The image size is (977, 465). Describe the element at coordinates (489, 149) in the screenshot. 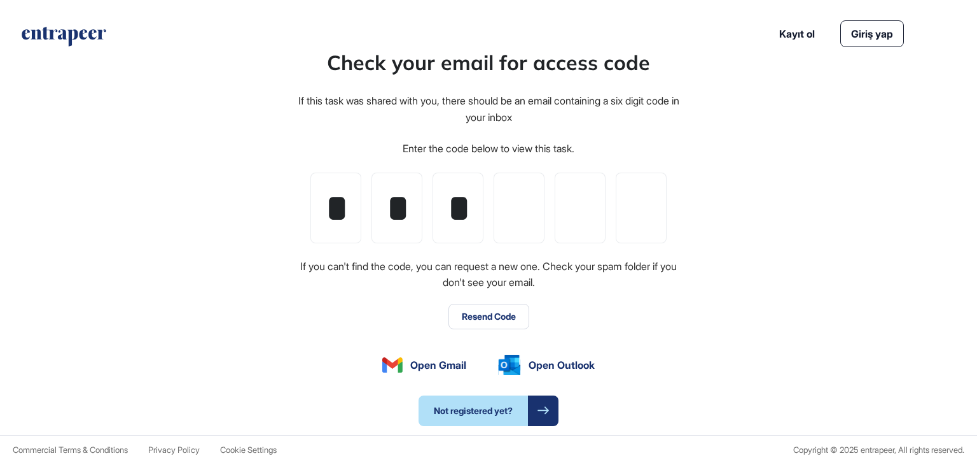

I see `div: Enter the code below to view this task.` at that location.